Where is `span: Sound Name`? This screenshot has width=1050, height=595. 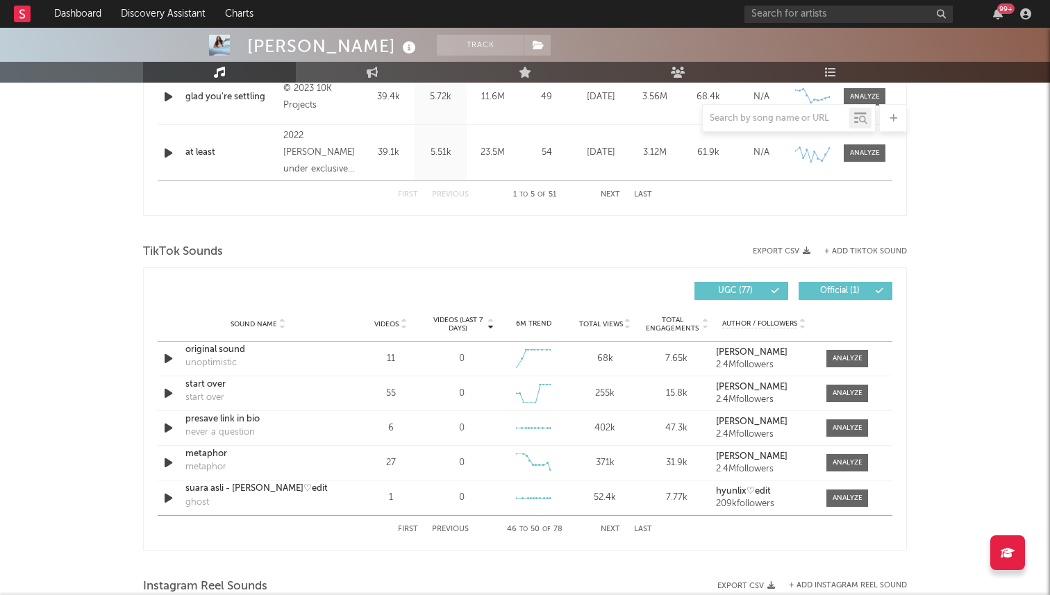
span: Sound Name is located at coordinates (253, 324).